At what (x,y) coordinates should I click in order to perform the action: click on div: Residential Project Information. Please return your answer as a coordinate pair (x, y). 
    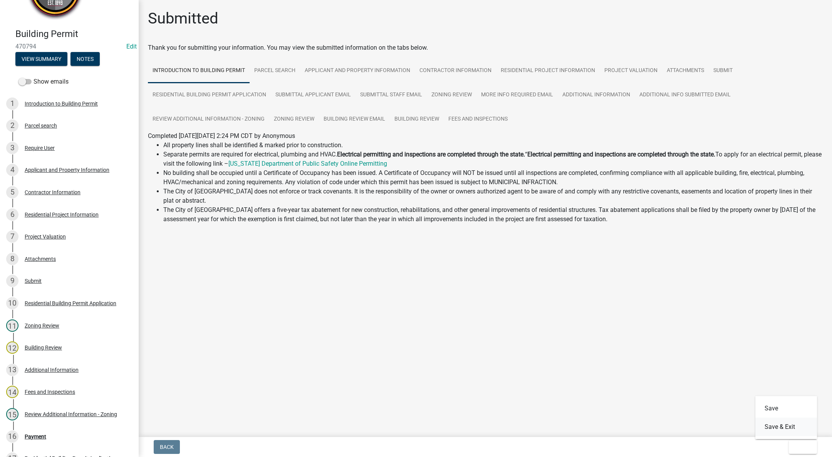
    Looking at the image, I should click on (62, 215).